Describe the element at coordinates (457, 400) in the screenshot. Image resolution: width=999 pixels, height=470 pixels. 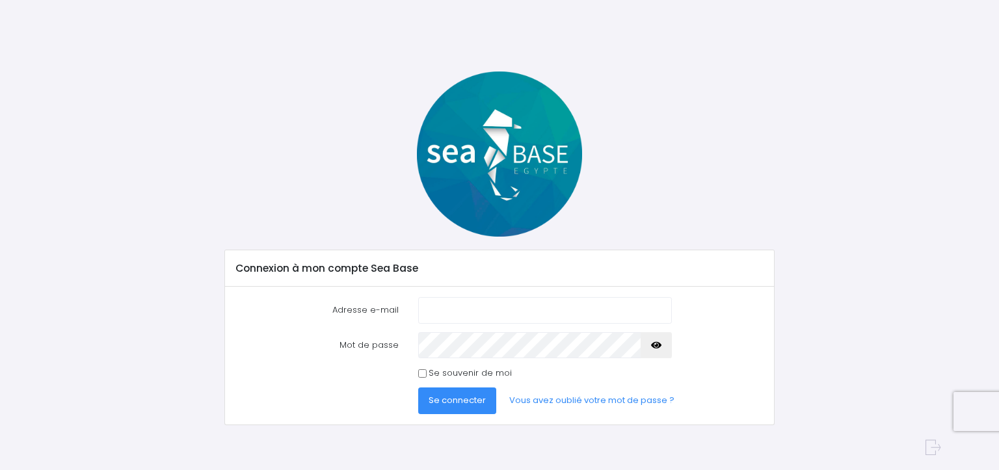
I see `span: Se connecter` at that location.